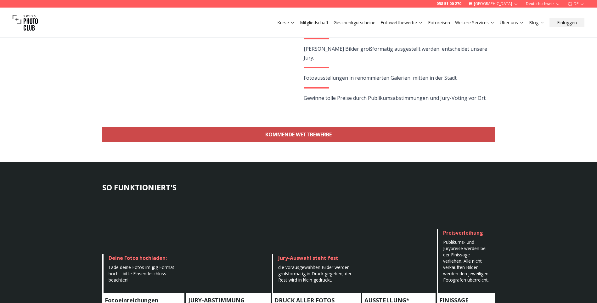  Describe the element at coordinates (314, 23) in the screenshot. I see `button: Mitgliedschaft` at that location.